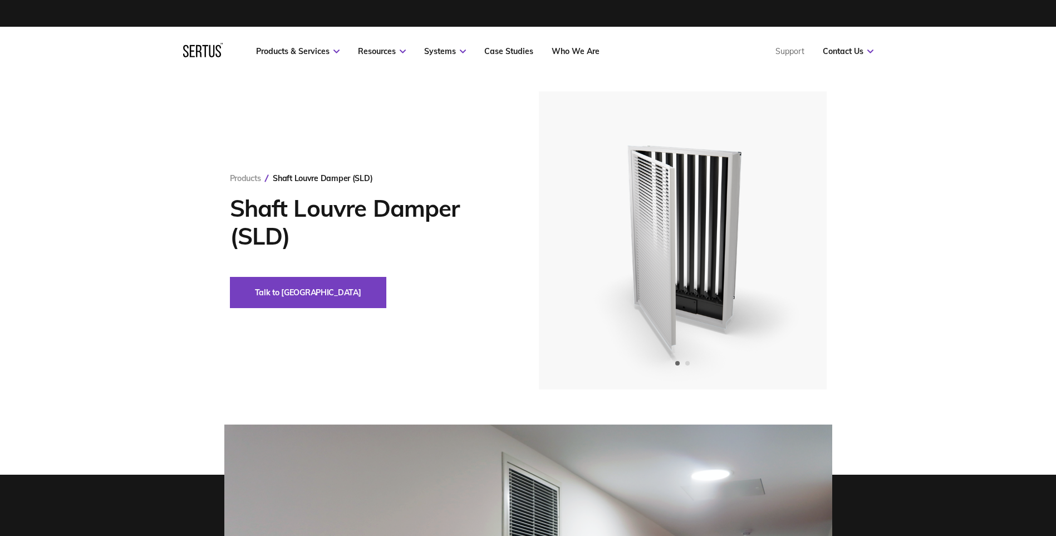 This screenshot has height=536, width=1056. What do you see at coordinates (382, 51) in the screenshot?
I see `a: Resources` at bounding box center [382, 51].